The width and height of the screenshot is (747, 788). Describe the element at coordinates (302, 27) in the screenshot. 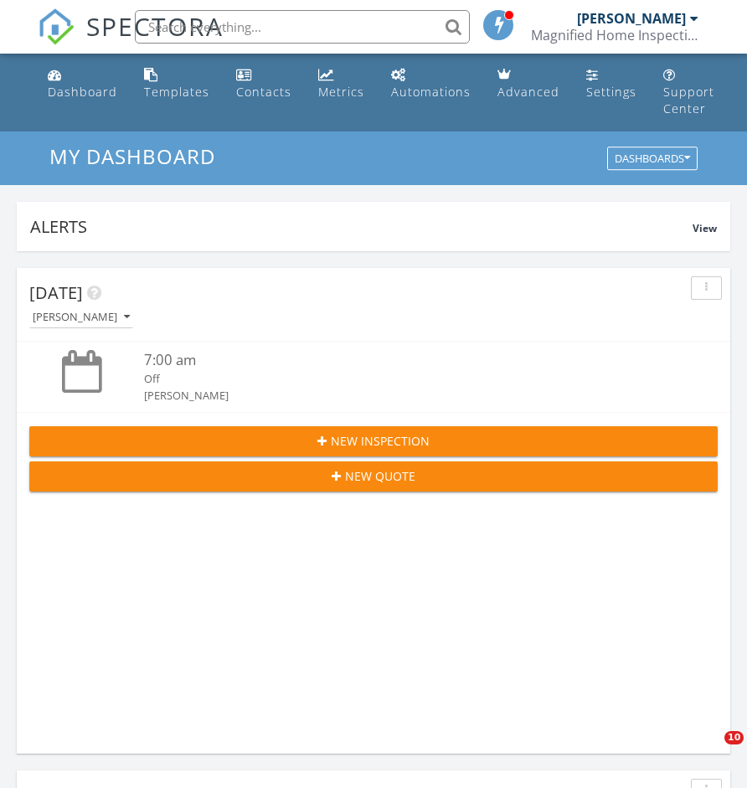

I see `input: Search everything...` at that location.